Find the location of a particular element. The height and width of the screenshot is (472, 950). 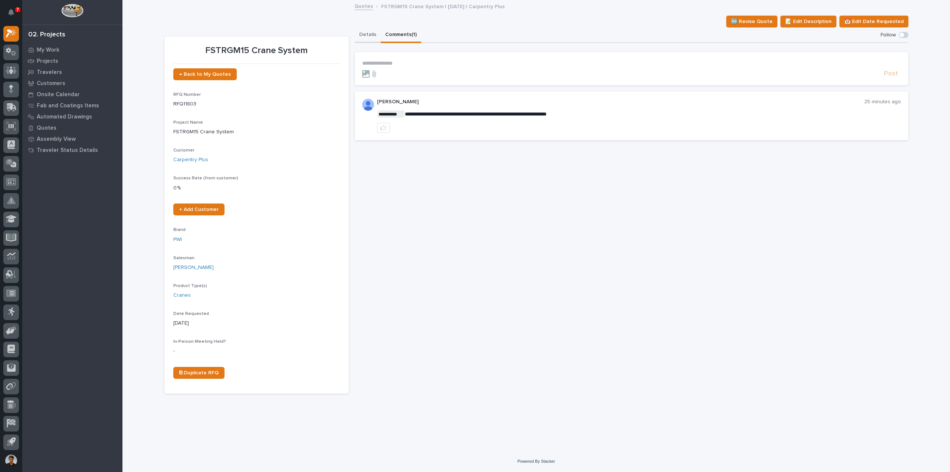

span: Product Type(s) is located at coordinates (190, 286).